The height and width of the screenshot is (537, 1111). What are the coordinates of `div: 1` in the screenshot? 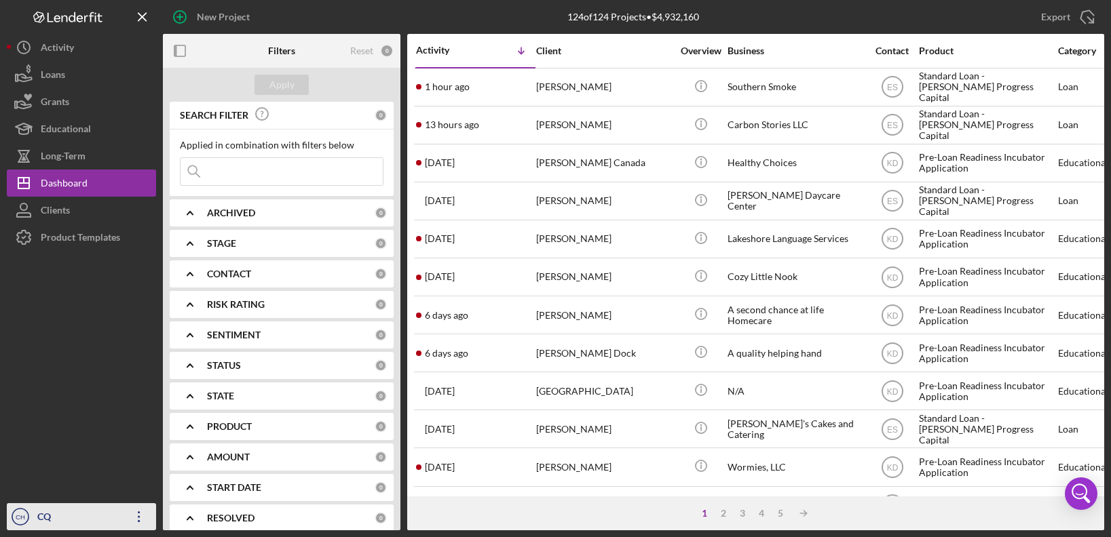 It's located at (704, 514).